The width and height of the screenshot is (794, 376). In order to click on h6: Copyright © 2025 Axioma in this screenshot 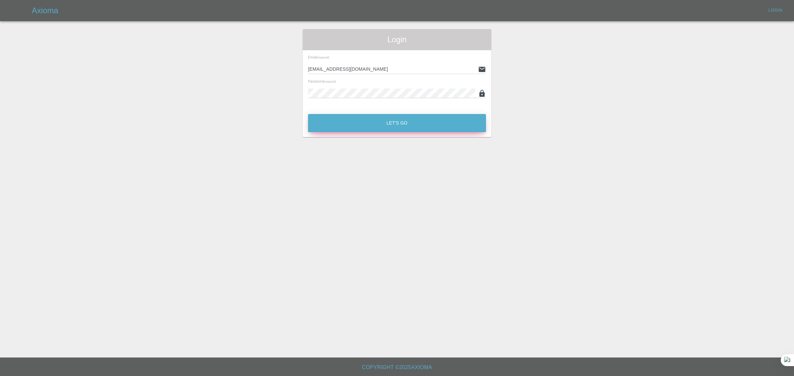, I will do `click(397, 368)`.